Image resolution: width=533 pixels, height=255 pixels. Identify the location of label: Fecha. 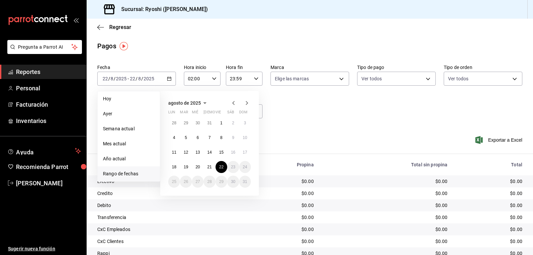
(137, 67).